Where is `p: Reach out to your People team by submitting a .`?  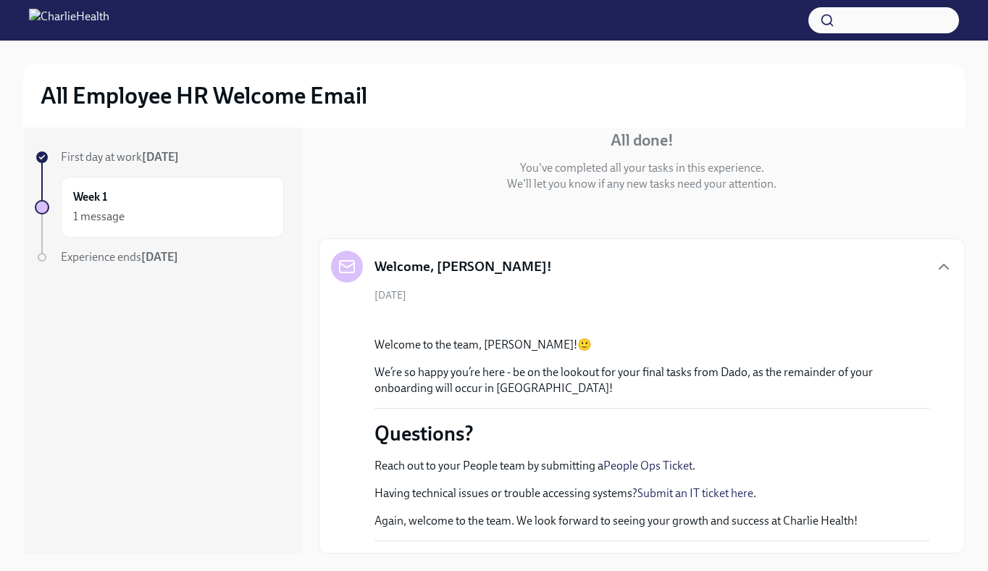
p: Reach out to your People team by submitting a . is located at coordinates (616, 466).